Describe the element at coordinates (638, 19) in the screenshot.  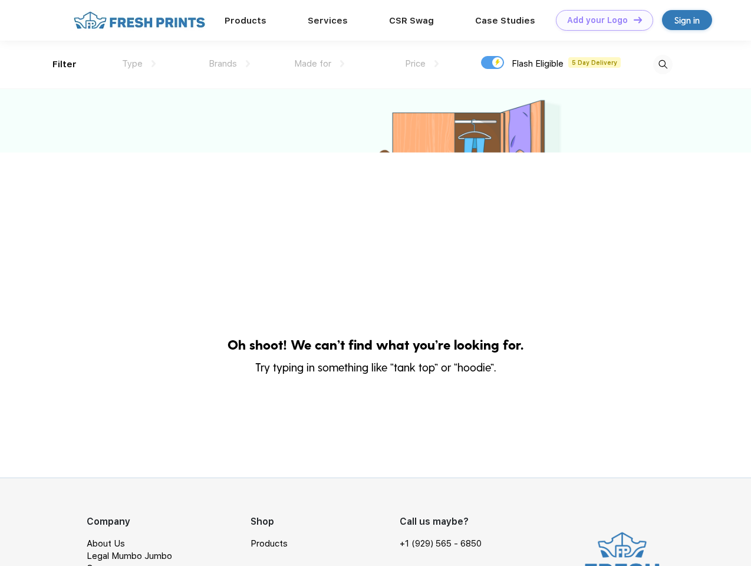
I see `img: DT` at that location.